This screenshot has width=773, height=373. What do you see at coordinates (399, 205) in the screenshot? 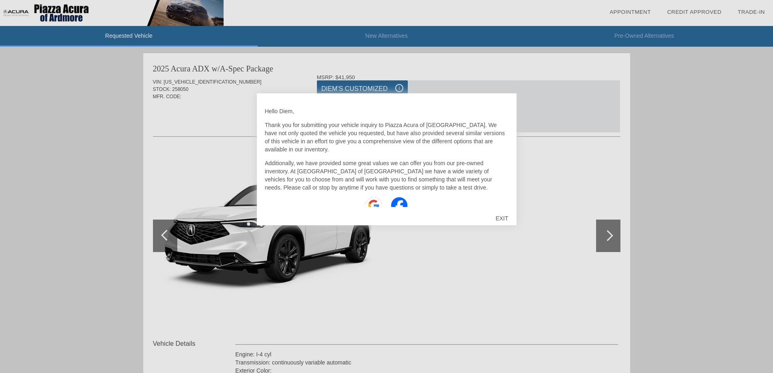
I see `img: Facebook Icon` at bounding box center [399, 205].